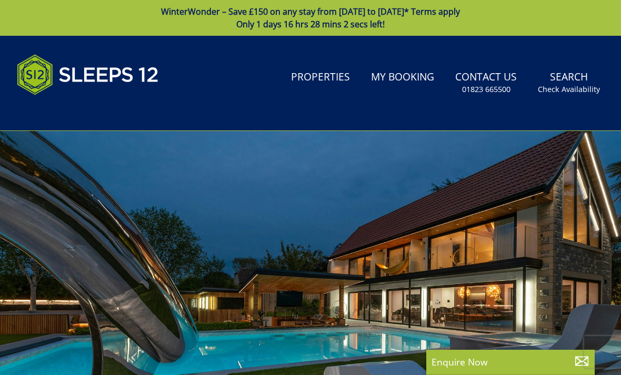 The width and height of the screenshot is (621, 375). What do you see at coordinates (311, 24) in the screenshot?
I see `span: Only 1 days 16 hrs 28 mins 2 secs left!` at bounding box center [311, 24].